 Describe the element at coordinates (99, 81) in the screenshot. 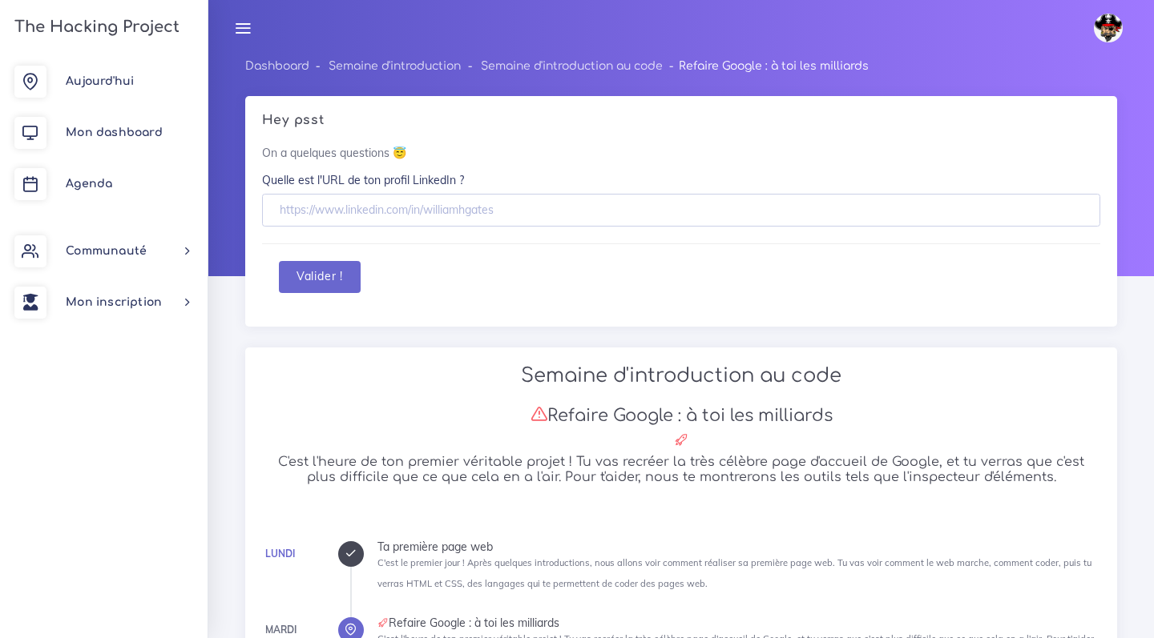

I see `span: Aujourd'hui` at that location.